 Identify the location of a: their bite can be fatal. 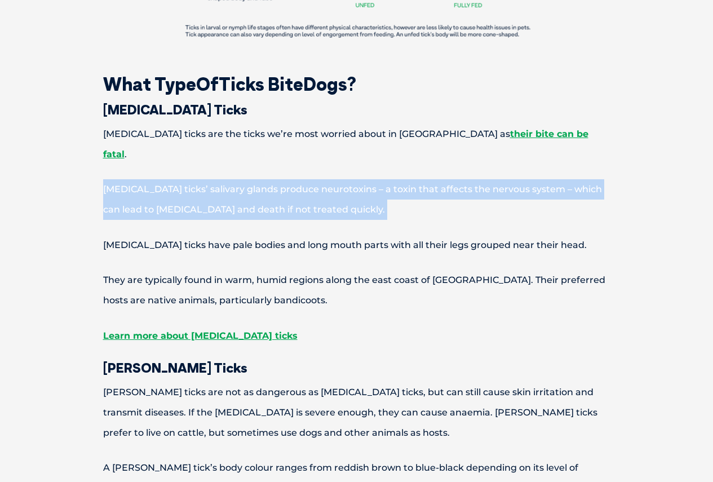
(345, 144).